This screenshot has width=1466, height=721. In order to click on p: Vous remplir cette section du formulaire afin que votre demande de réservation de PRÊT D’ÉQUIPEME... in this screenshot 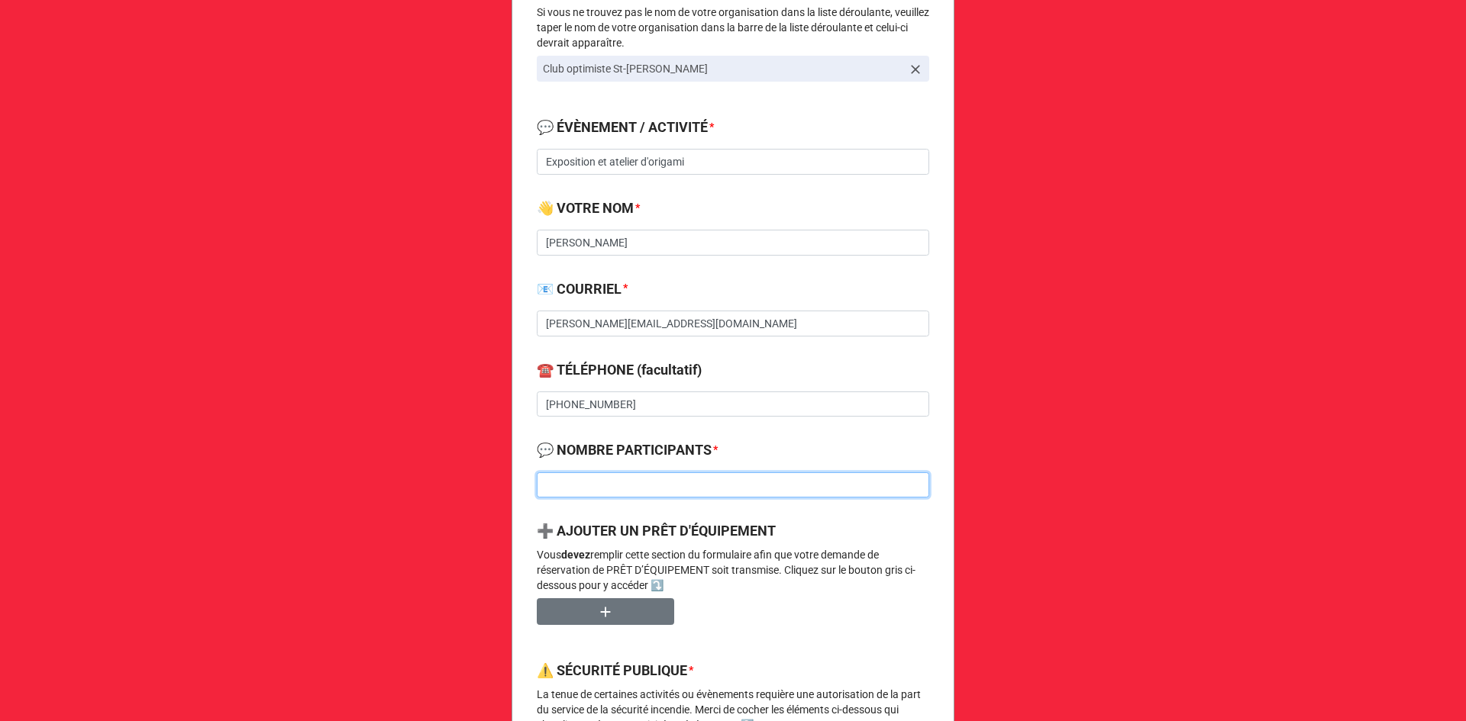, I will do `click(733, 570)`.